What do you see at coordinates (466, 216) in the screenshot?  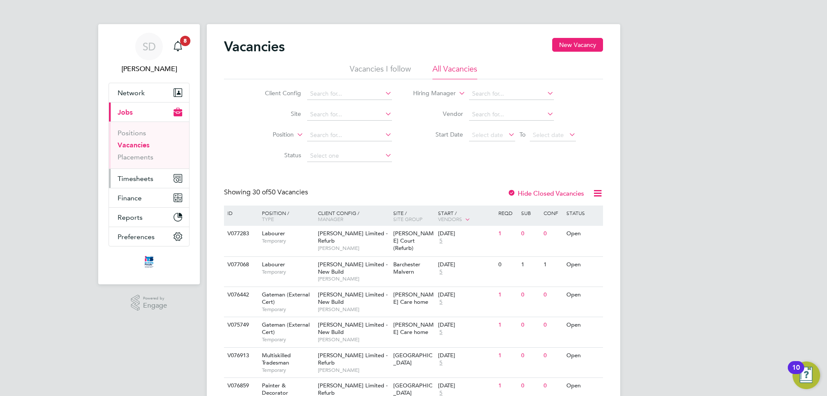 I see `div: Start /` at bounding box center [466, 216].